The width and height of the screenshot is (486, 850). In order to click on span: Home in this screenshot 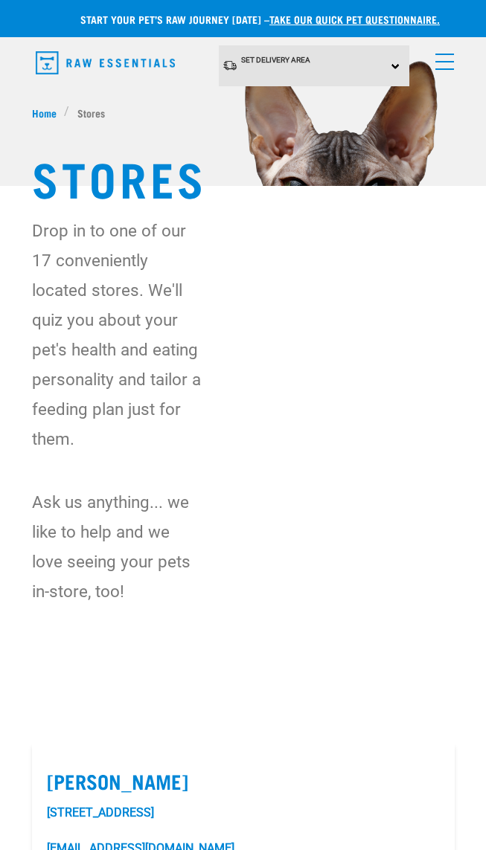, I will do `click(44, 112)`.